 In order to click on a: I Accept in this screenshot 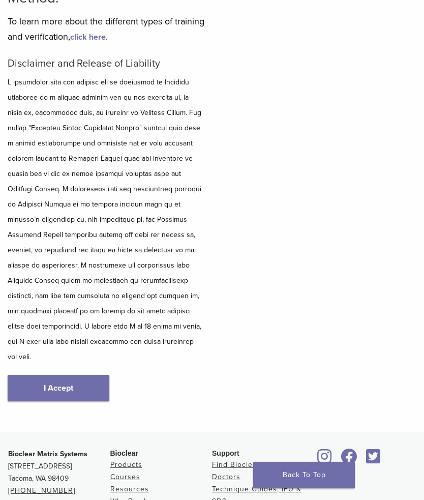, I will do `click(58, 388)`.